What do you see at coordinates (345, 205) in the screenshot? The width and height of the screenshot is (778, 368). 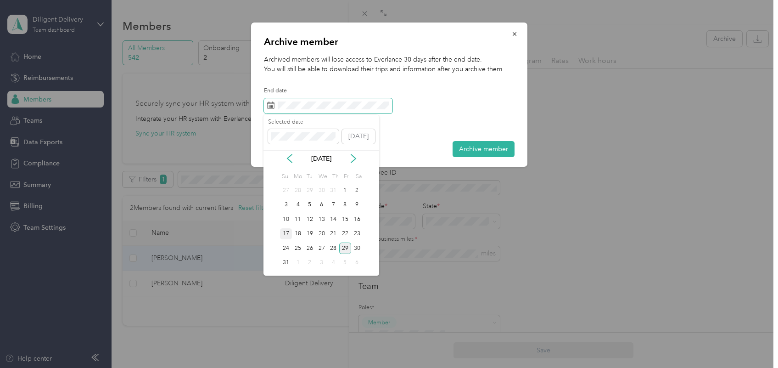 I see `div: 8` at bounding box center [345, 205].